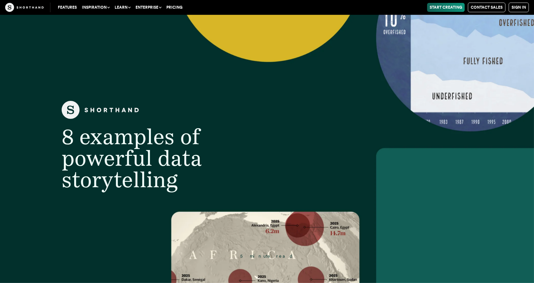 This screenshot has height=283, width=534. I want to click on span: 5 minute read, so click(267, 256).